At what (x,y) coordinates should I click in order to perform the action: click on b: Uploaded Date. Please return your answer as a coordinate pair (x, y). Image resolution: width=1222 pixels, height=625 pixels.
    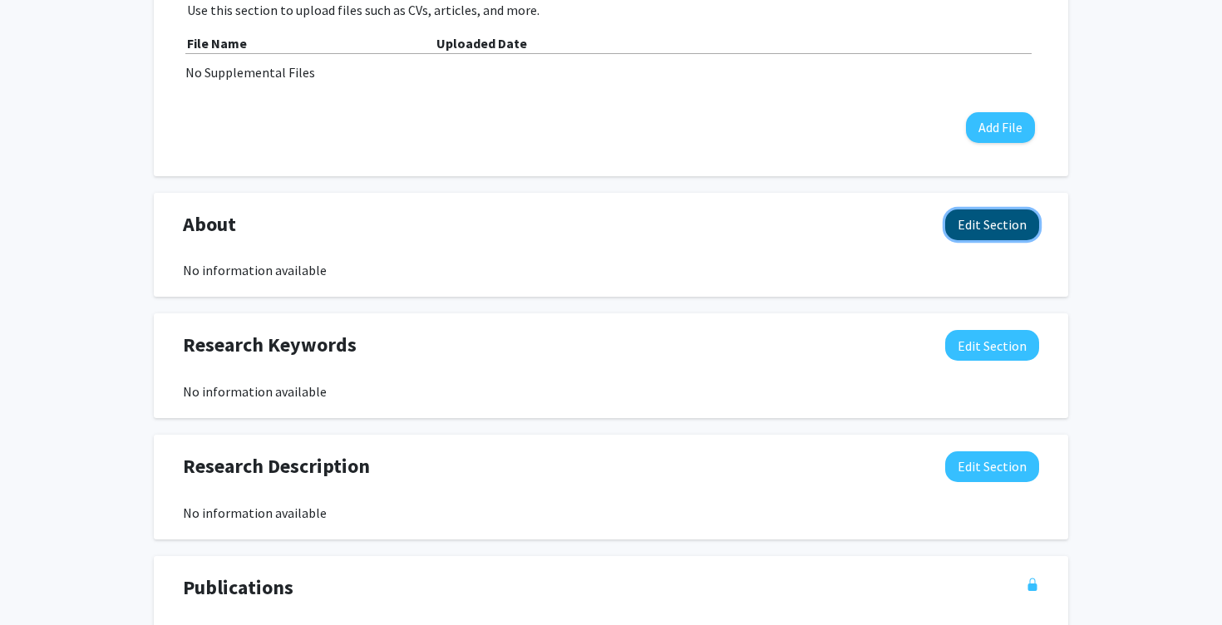
    Looking at the image, I should click on (481, 43).